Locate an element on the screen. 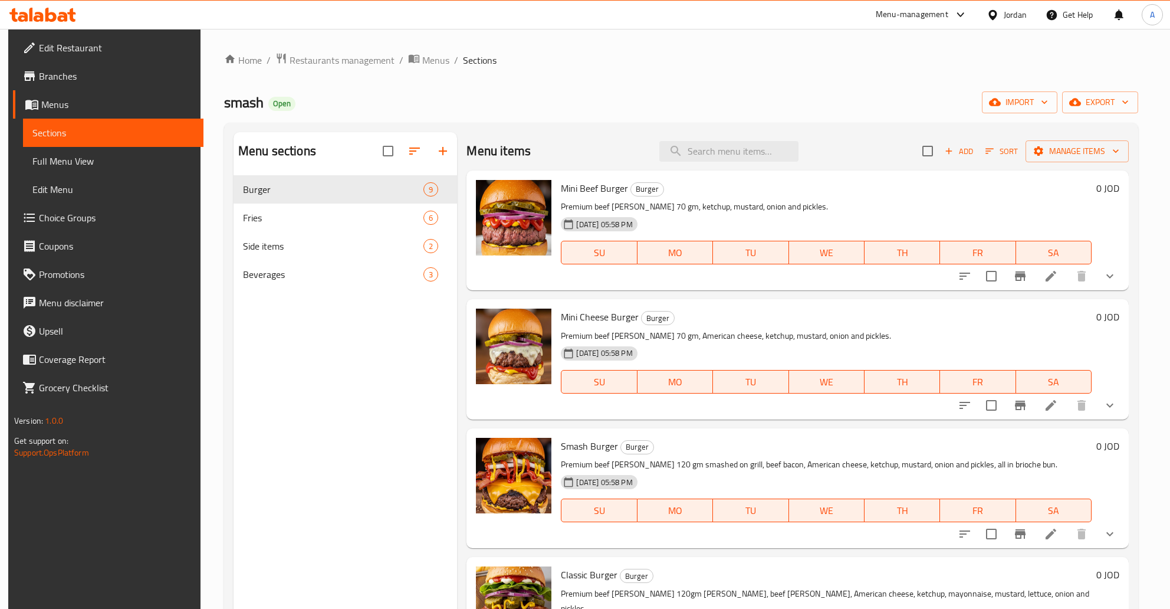  span: Get support on: is located at coordinates (41, 441).